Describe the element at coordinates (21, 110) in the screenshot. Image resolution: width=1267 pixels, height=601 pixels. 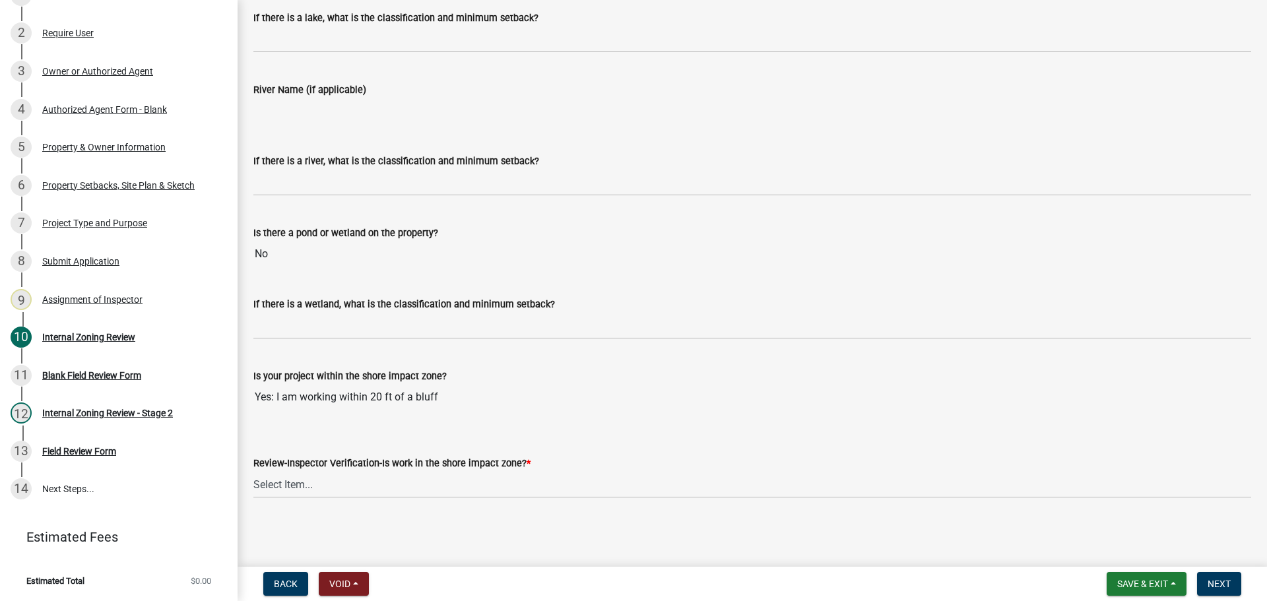
I see `div: 4` at that location.